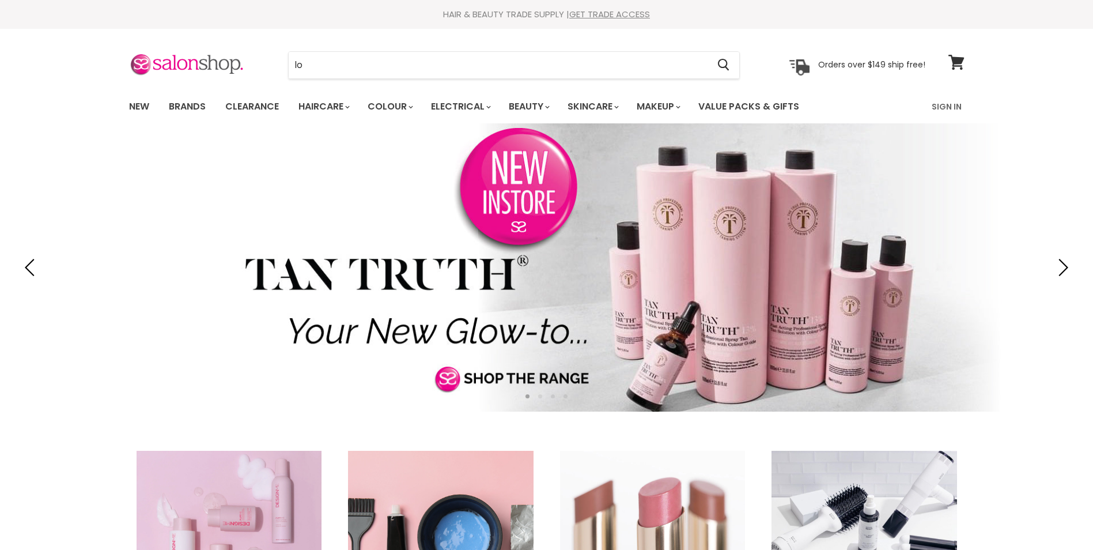 The width and height of the screenshot is (1093, 550). What do you see at coordinates (187, 107) in the screenshot?
I see `a: Brands` at bounding box center [187, 107].